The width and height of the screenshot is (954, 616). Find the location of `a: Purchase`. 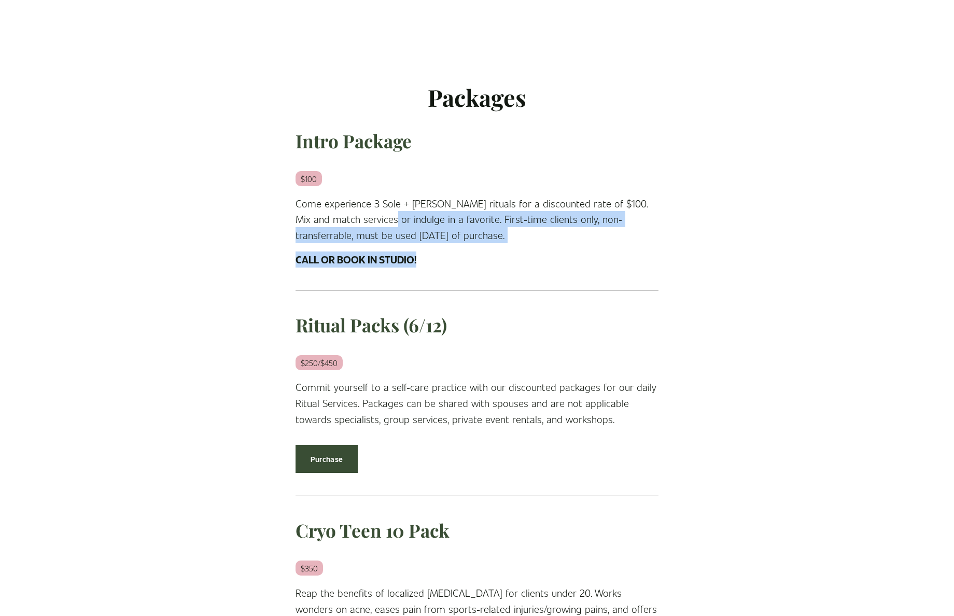

a: Purchase is located at coordinates (327, 459).